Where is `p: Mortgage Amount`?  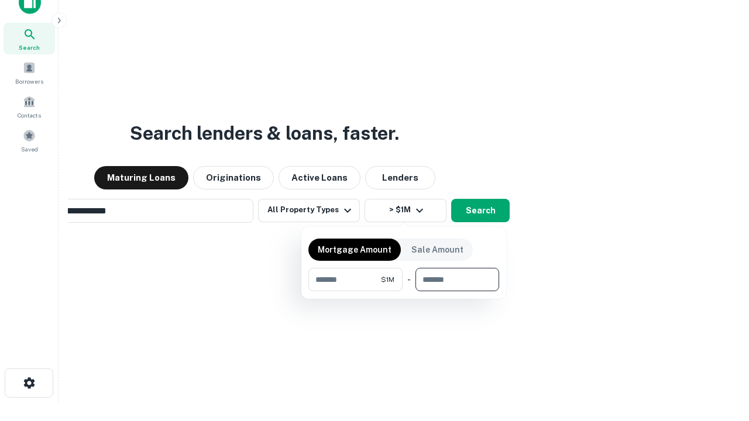
p: Mortgage Amount is located at coordinates (354, 250).